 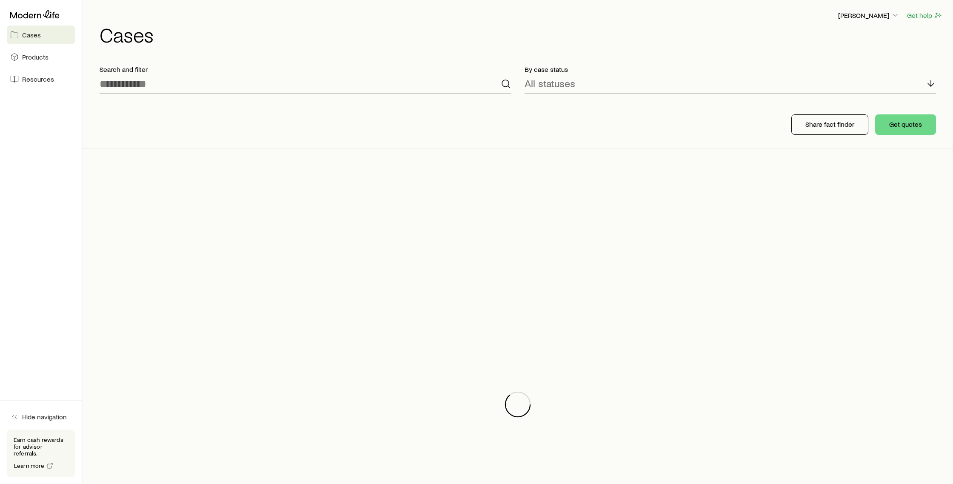 I want to click on a: Resources, so click(x=41, y=79).